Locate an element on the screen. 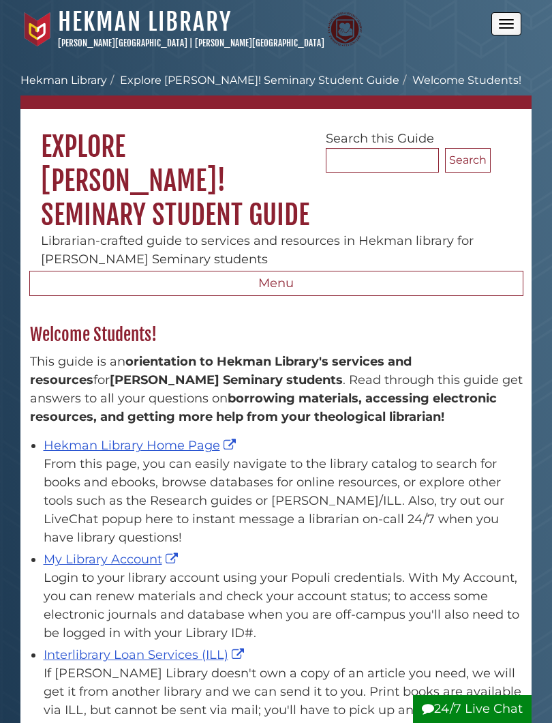  nav: breadcrumb is located at coordinates (276, 91).